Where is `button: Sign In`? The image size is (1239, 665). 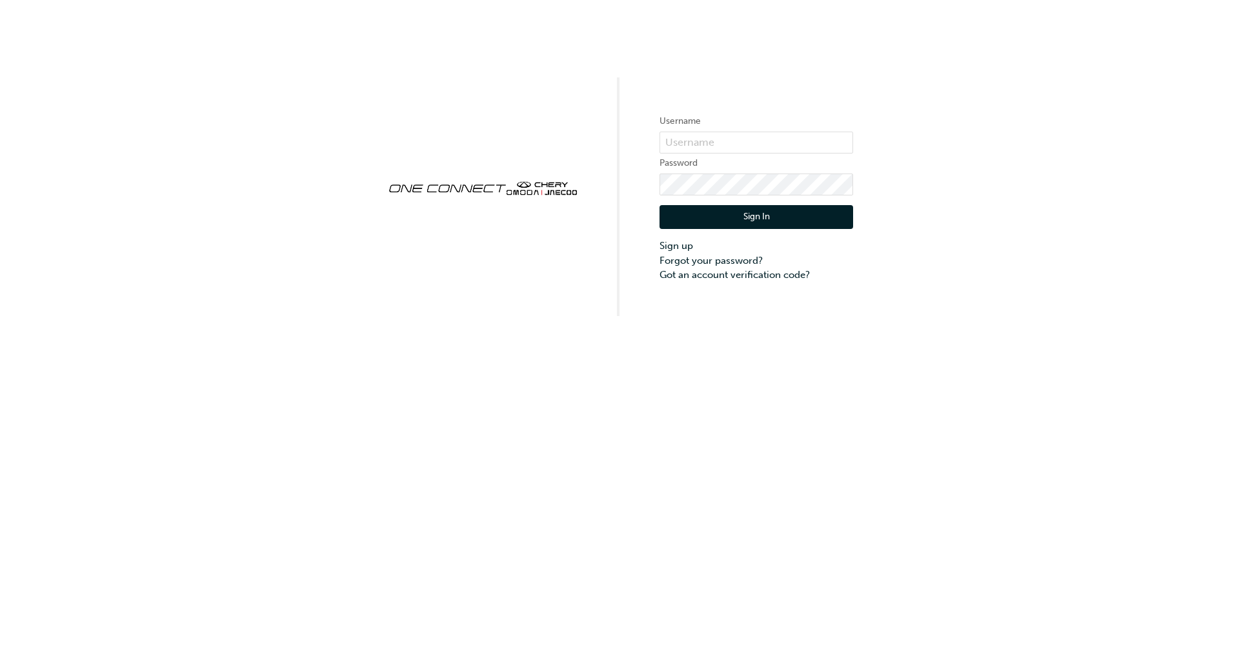
button: Sign In is located at coordinates (756, 217).